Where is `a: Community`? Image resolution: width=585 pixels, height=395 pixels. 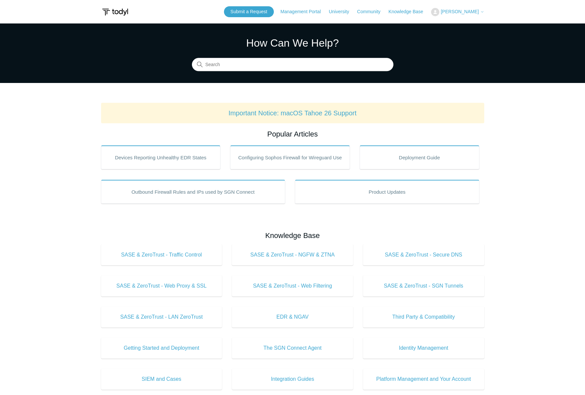
a: Community is located at coordinates (372, 12).